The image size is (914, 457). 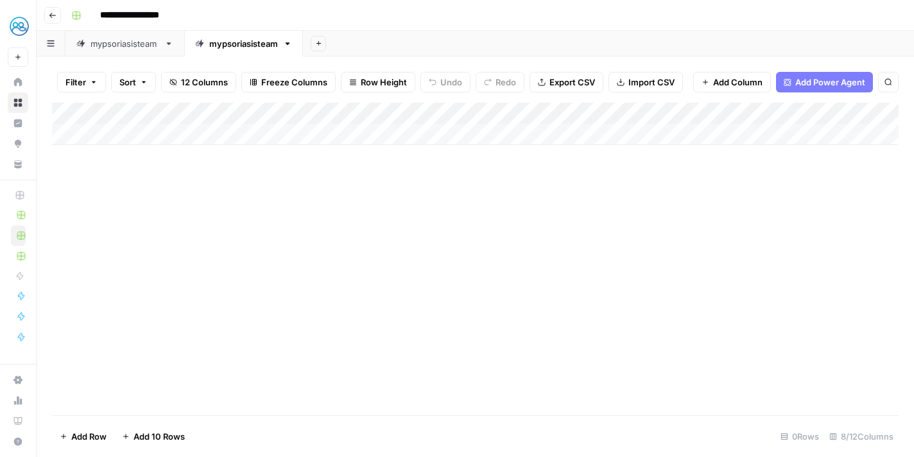 I want to click on button: Freeze Columns, so click(x=288, y=82).